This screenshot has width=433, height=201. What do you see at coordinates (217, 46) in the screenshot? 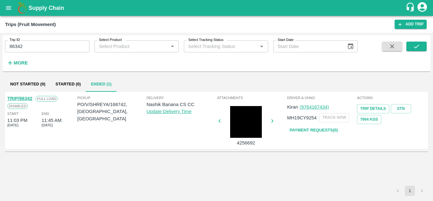
I see `input: Select Tracking Status` at bounding box center [217, 46].